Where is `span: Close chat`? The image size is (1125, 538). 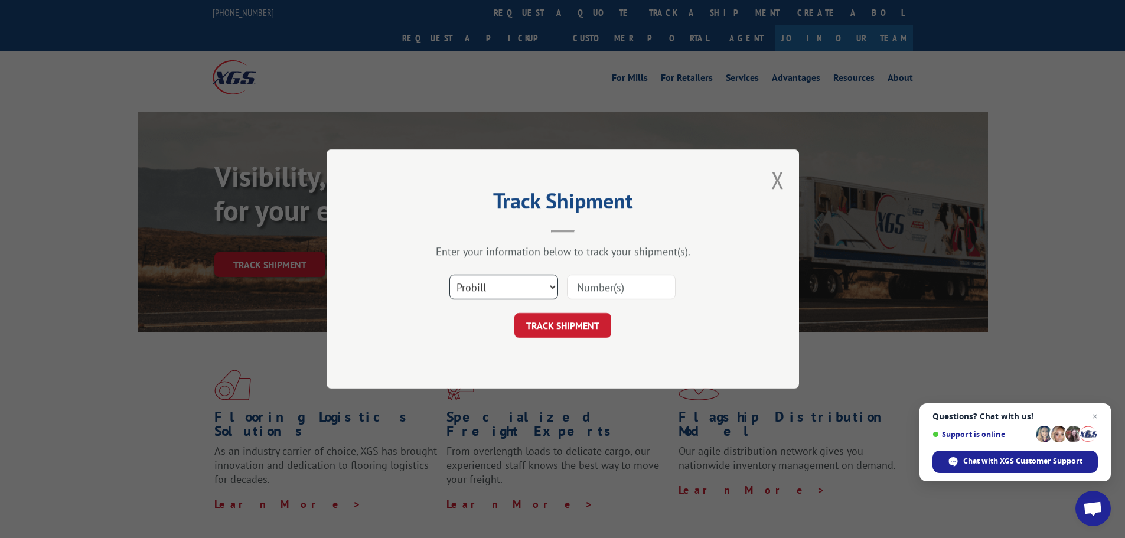 span: Close chat is located at coordinates (1095, 416).